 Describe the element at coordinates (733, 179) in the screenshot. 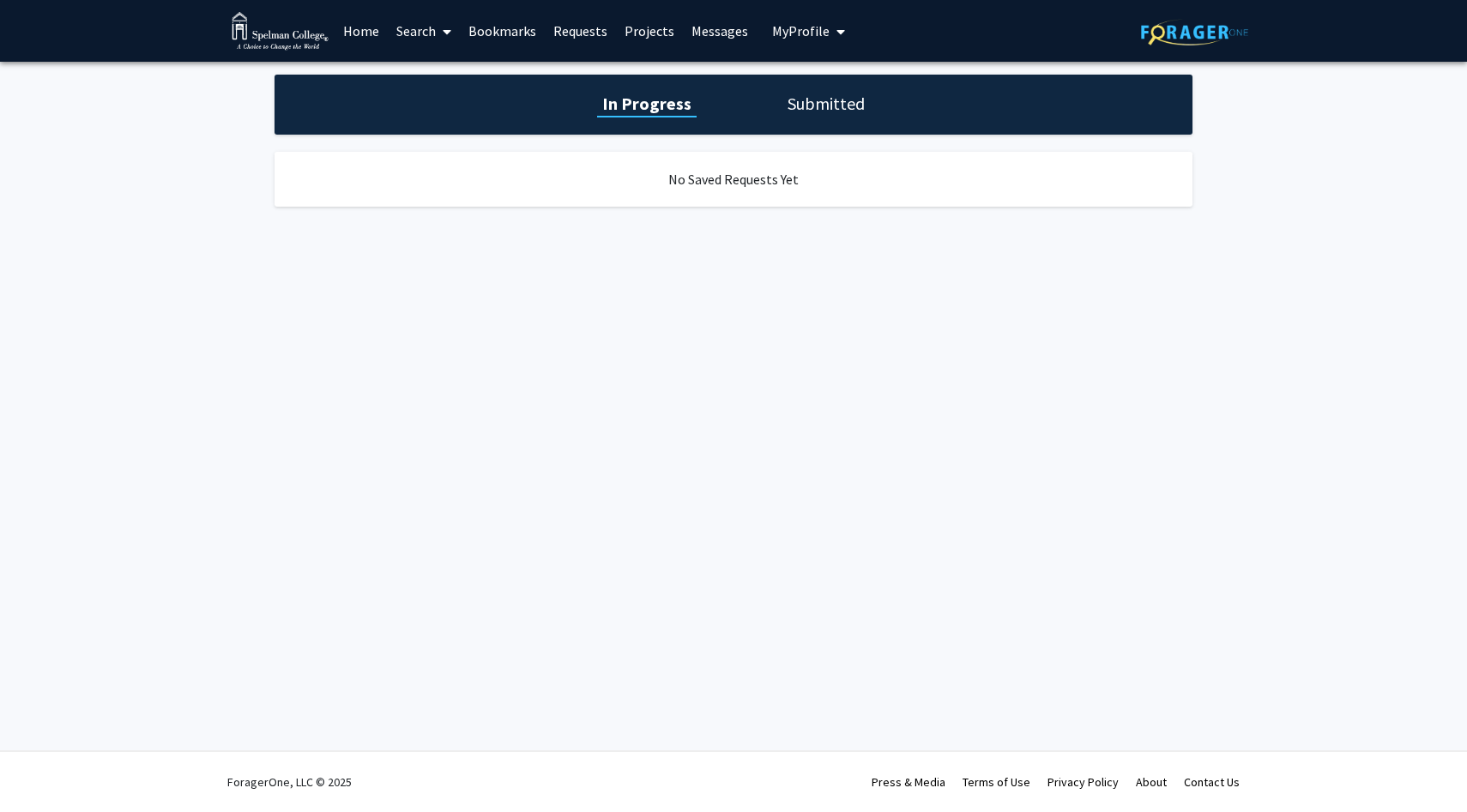

I see `div: No Saved Requests Yet` at that location.